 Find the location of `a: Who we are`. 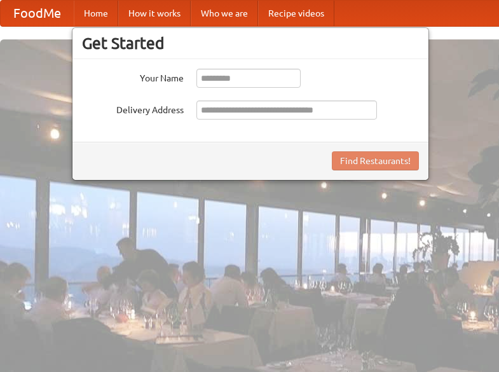

a: Who we are is located at coordinates (224, 13).